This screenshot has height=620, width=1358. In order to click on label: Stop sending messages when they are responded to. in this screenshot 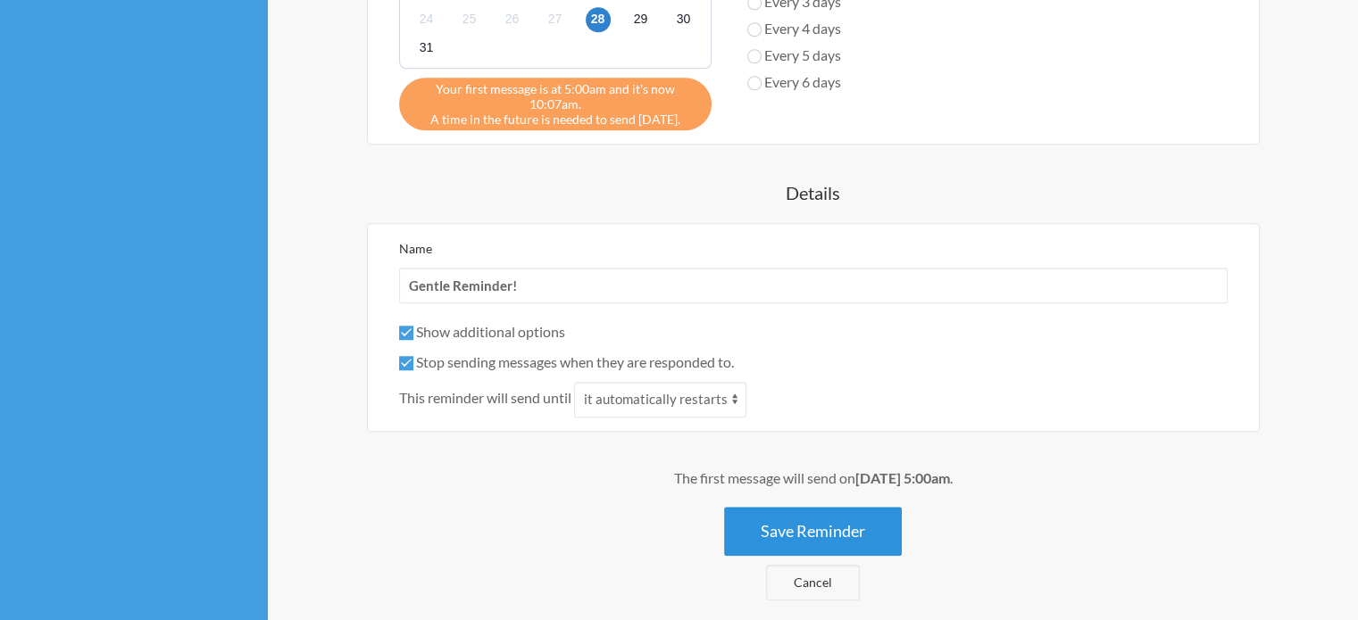, I will do `click(566, 362)`.